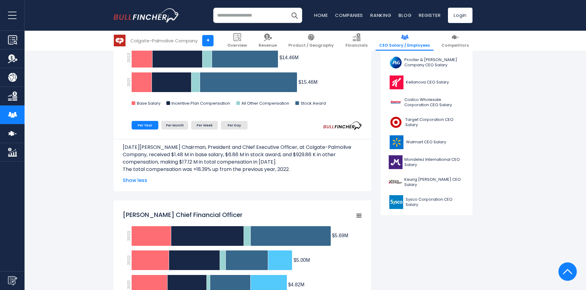 This screenshot has width=586, height=290. I want to click on span: Financials, so click(356, 45).